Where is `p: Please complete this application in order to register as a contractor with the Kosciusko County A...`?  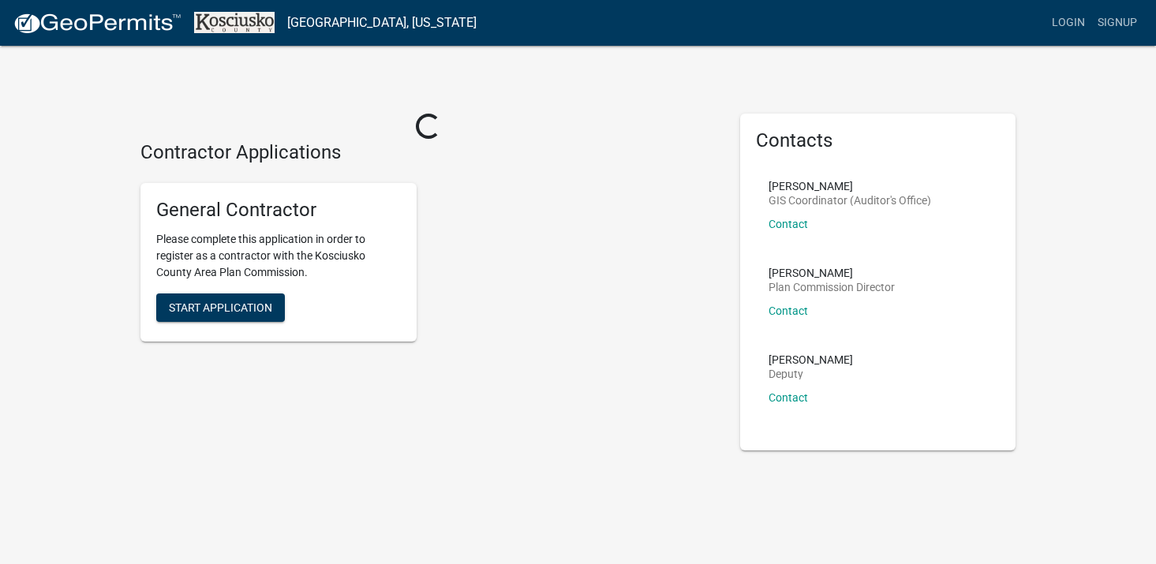 p: Please complete this application in order to register as a contractor with the Kosciusko County A... is located at coordinates (279, 256).